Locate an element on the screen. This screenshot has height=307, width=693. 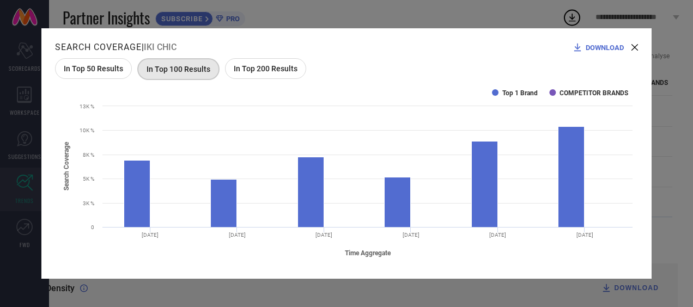
text: 0 is located at coordinates (93, 227).